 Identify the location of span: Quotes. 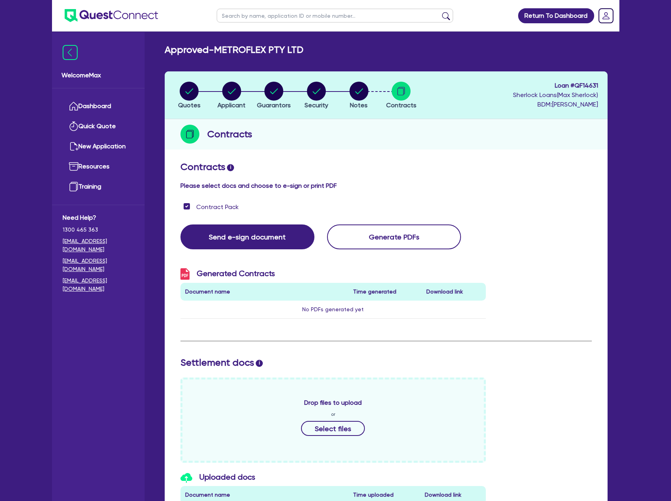
(189, 105).